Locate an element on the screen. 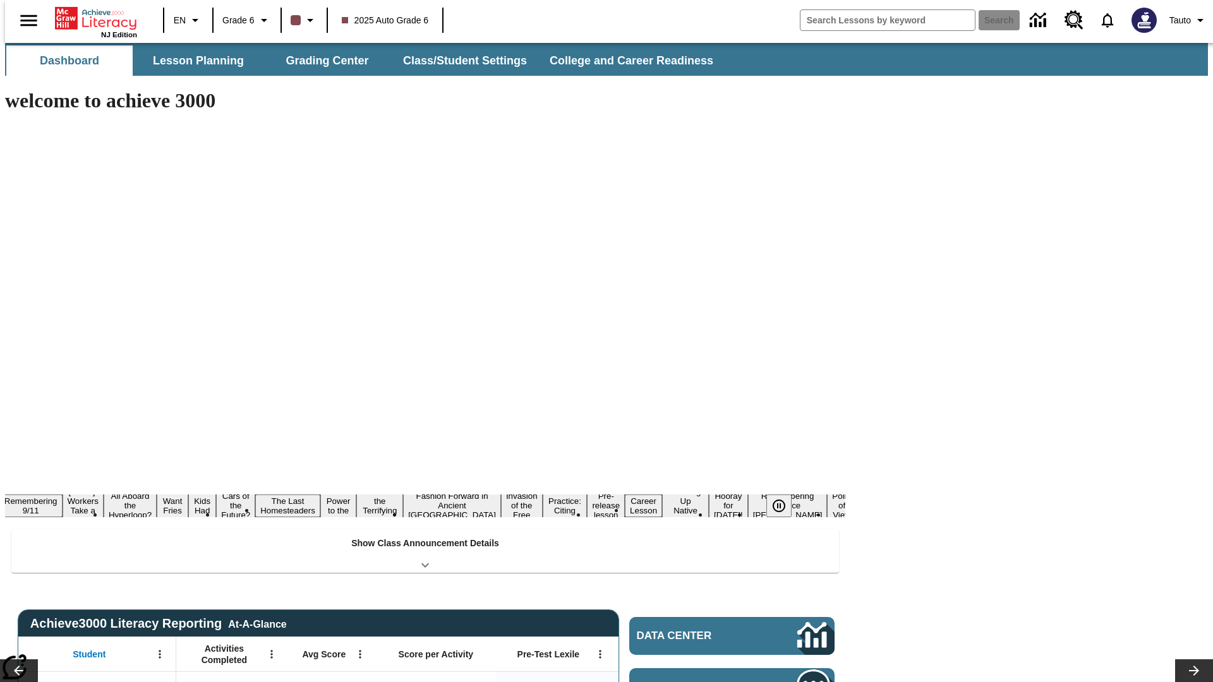 The width and height of the screenshot is (1213, 682). span: Activities Completed is located at coordinates (224, 654).